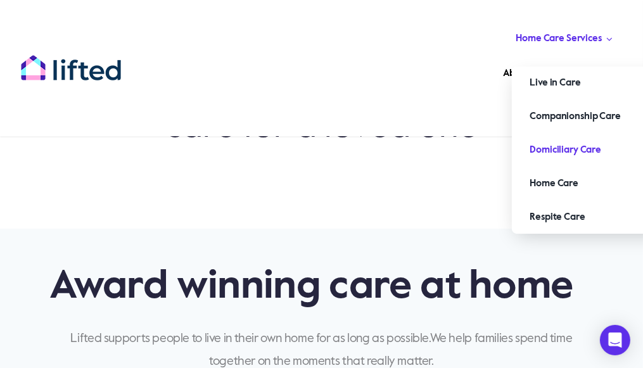 The height and width of the screenshot is (368, 643). I want to click on span: Live in Care, so click(555, 83).